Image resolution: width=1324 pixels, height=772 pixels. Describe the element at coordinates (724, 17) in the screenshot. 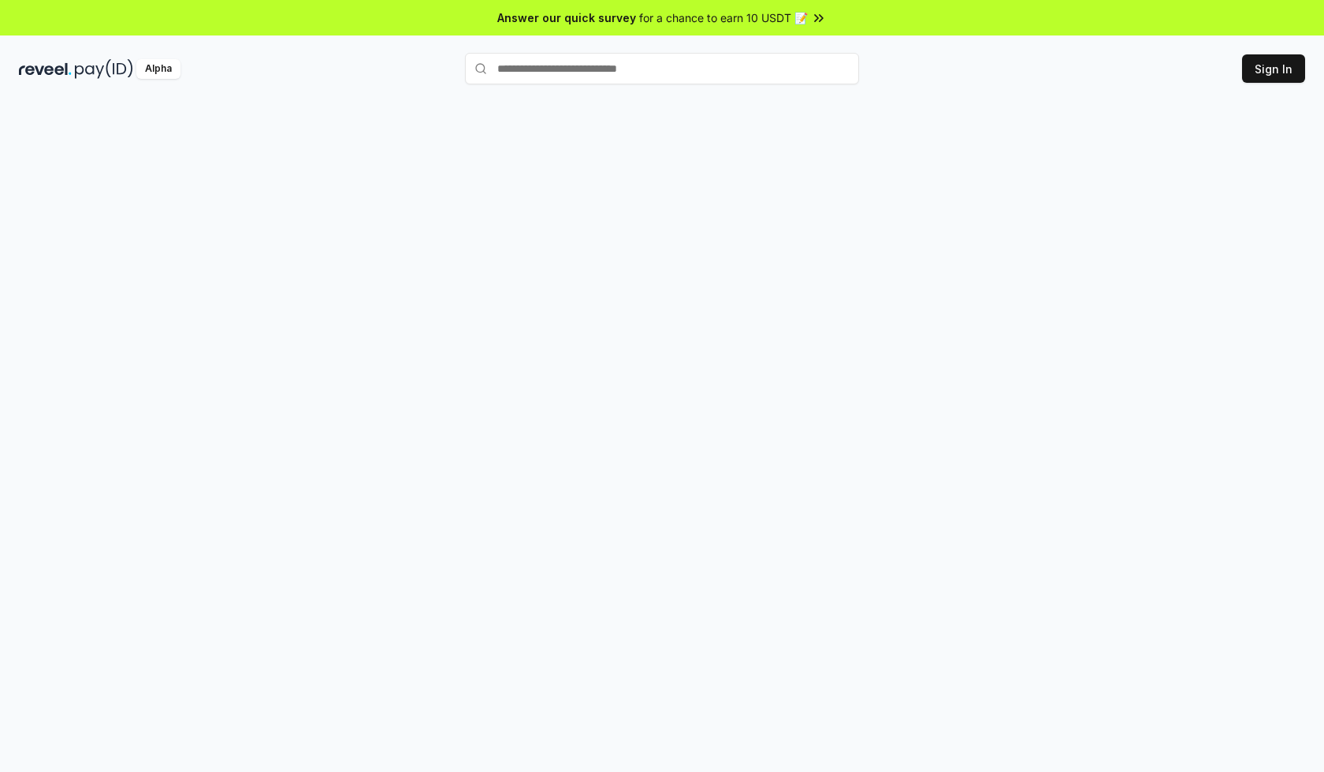

I see `span: for a chance to earn 10 USDT 📝` at that location.